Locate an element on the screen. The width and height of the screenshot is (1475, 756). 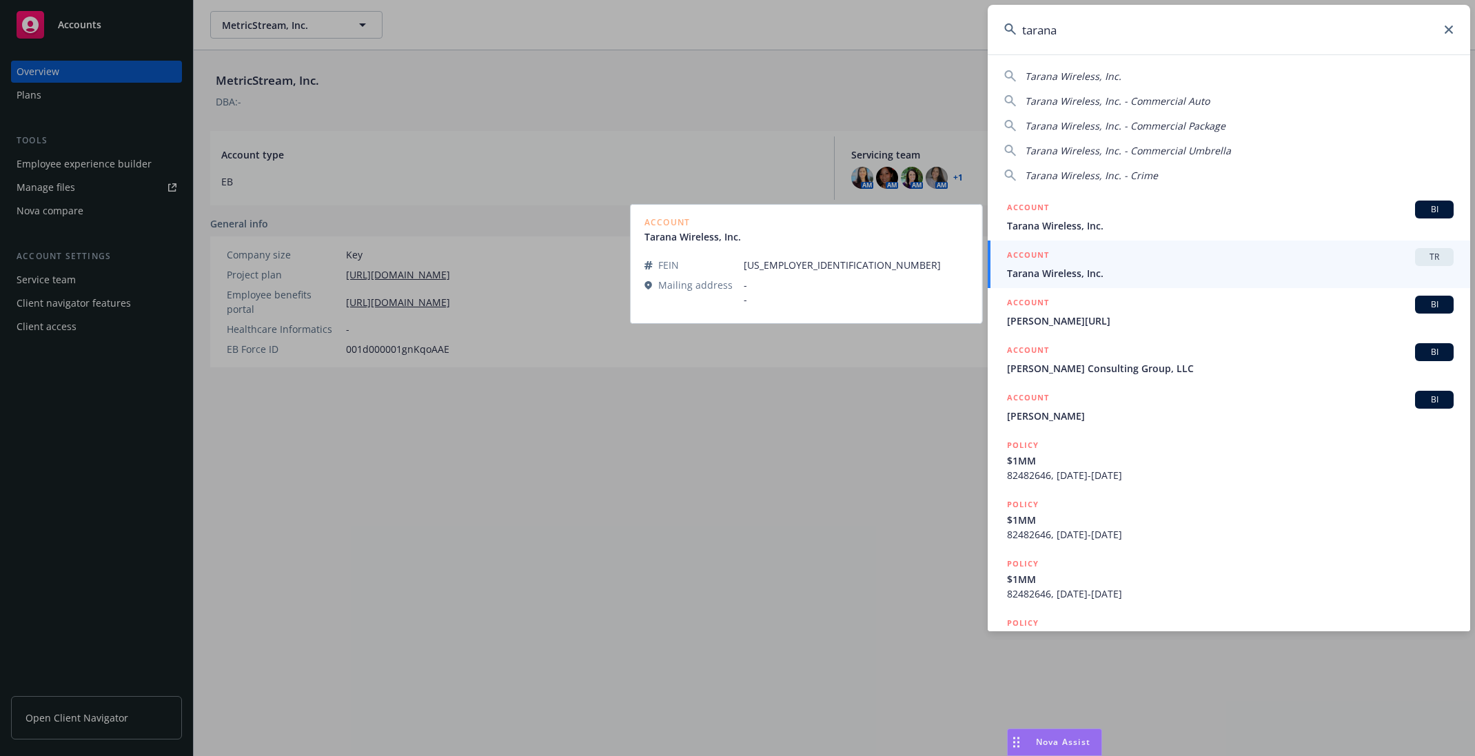
span: Tarana Wireless, Inc. - Commercial Package is located at coordinates (1125, 125).